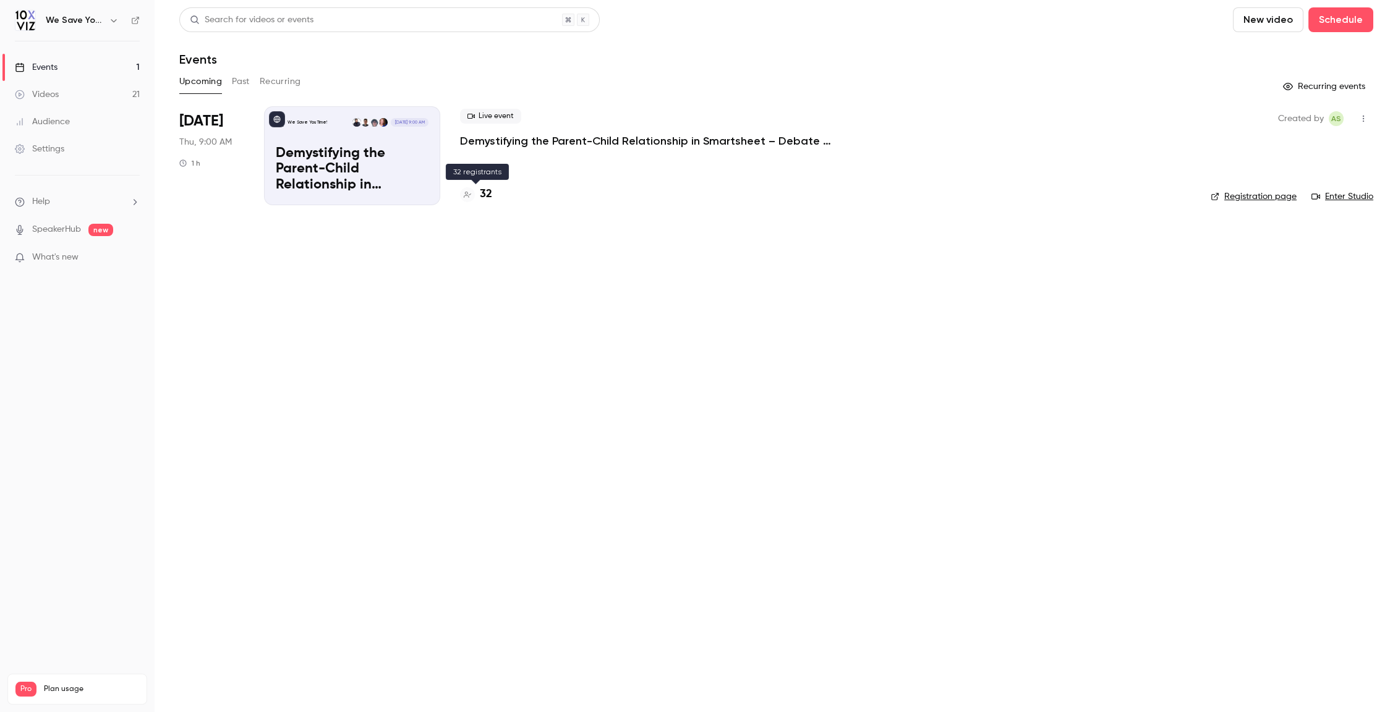 The height and width of the screenshot is (712, 1398). What do you see at coordinates (1253, 197) in the screenshot?
I see `a: Registration page` at bounding box center [1253, 197].